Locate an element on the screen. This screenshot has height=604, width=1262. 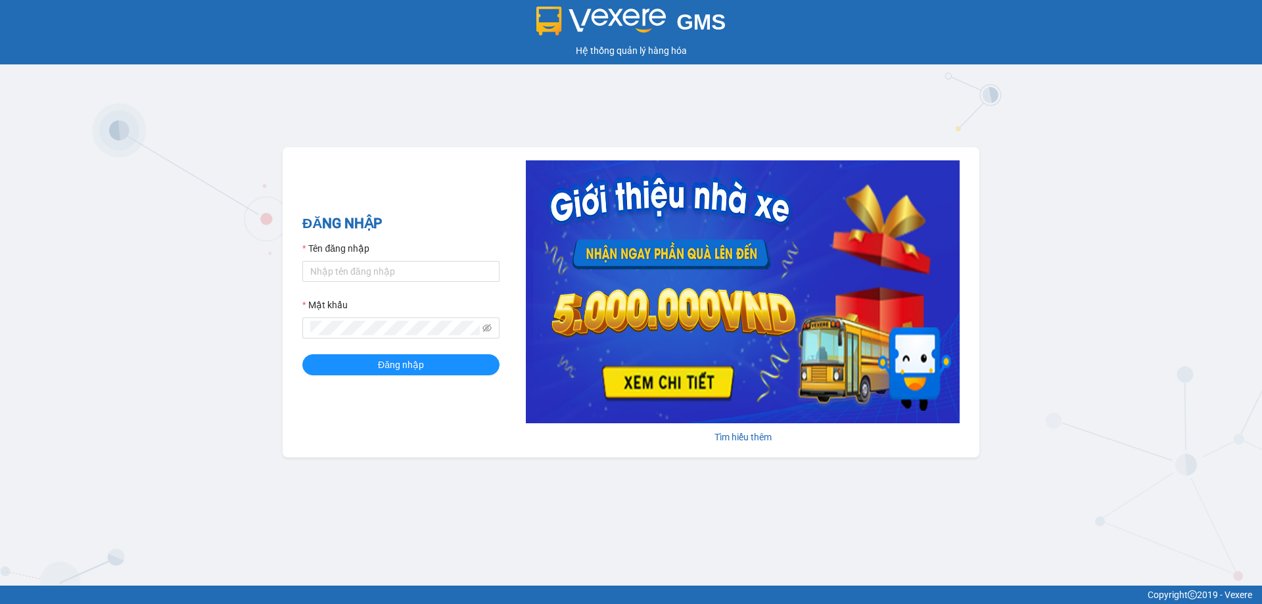
a: GMS is located at coordinates (631, 25).